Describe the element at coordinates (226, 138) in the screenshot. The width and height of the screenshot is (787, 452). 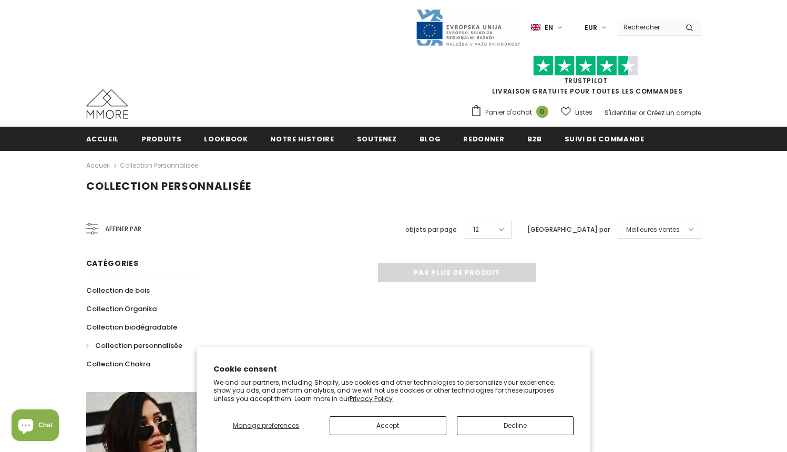
I see `a: Lookbook` at that location.